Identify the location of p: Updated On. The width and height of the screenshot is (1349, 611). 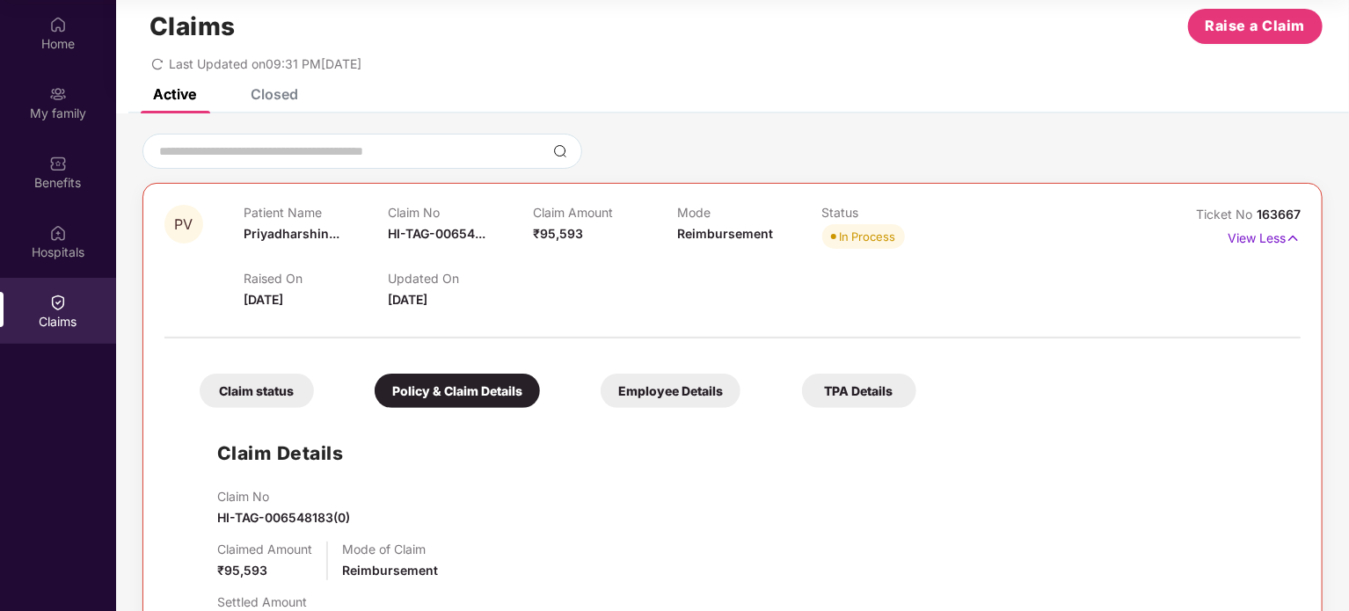
(460, 278).